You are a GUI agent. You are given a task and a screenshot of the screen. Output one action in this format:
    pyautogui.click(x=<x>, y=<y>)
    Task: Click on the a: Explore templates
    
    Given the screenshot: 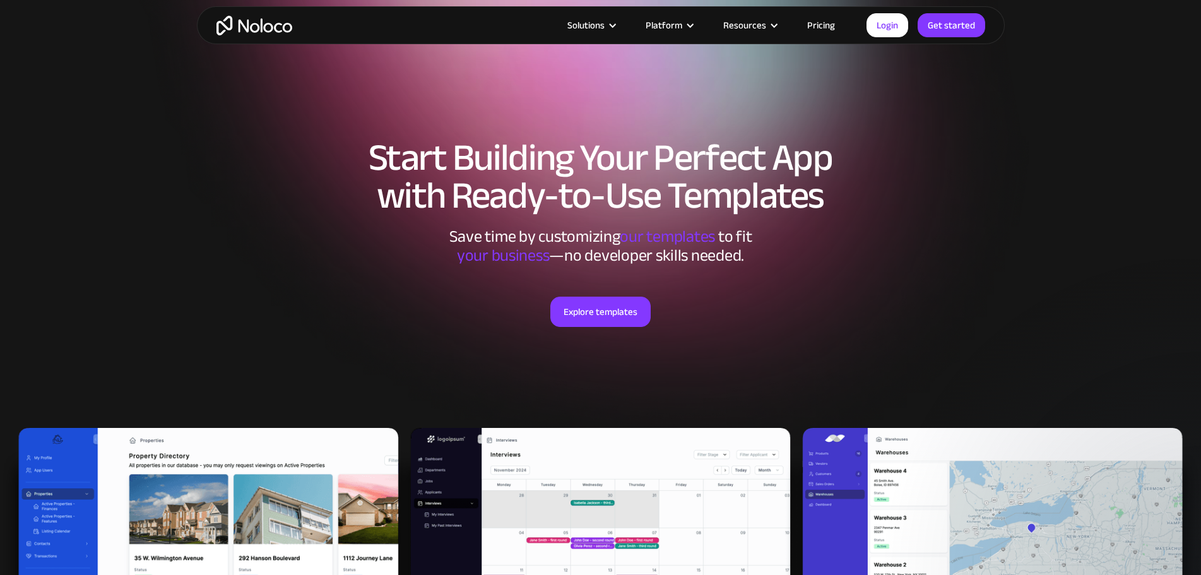 What is the action you would take?
    pyautogui.click(x=600, y=312)
    